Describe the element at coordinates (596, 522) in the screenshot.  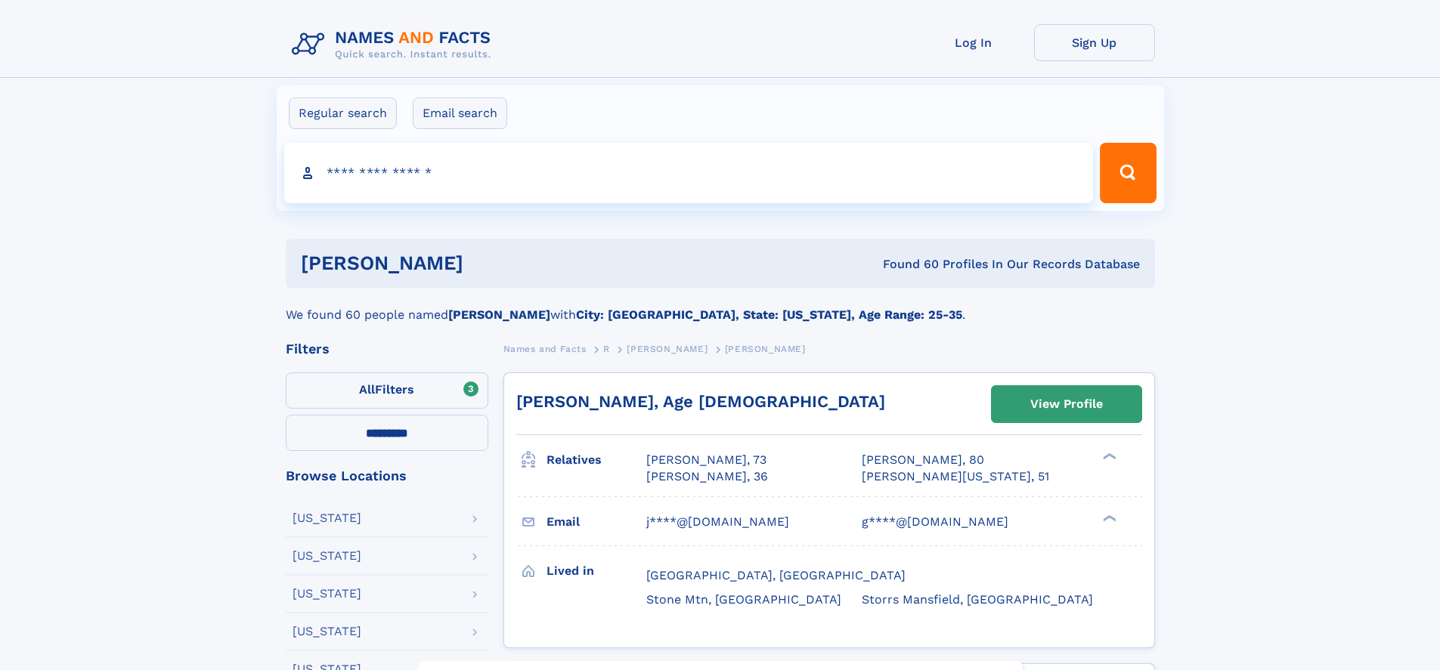
I see `h3: Email` at that location.